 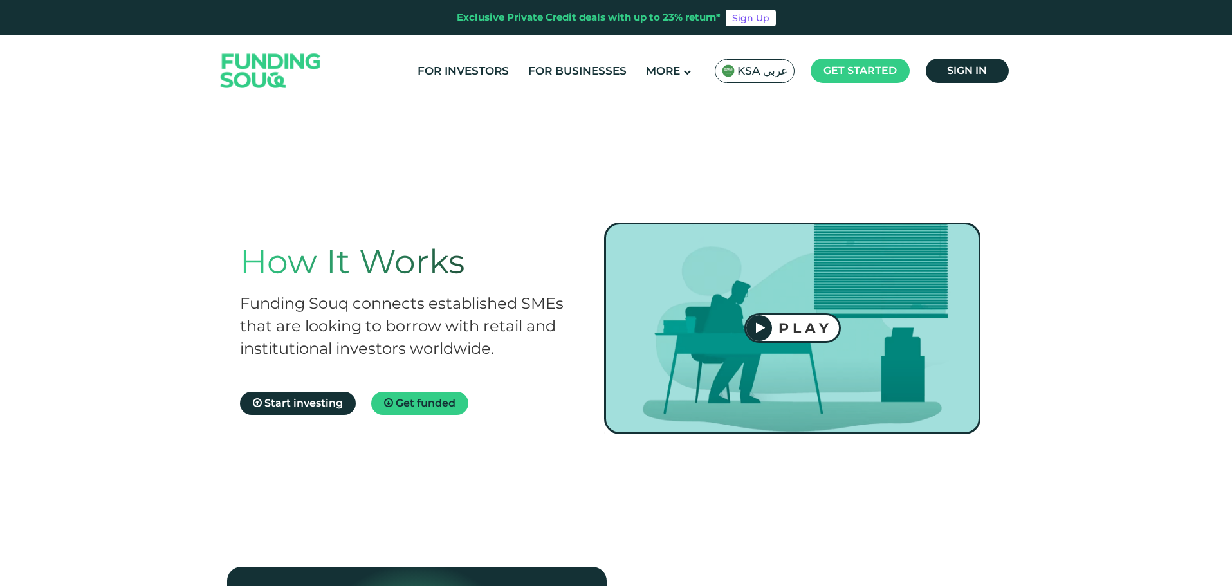 I want to click on button: PLAY, so click(x=793, y=328).